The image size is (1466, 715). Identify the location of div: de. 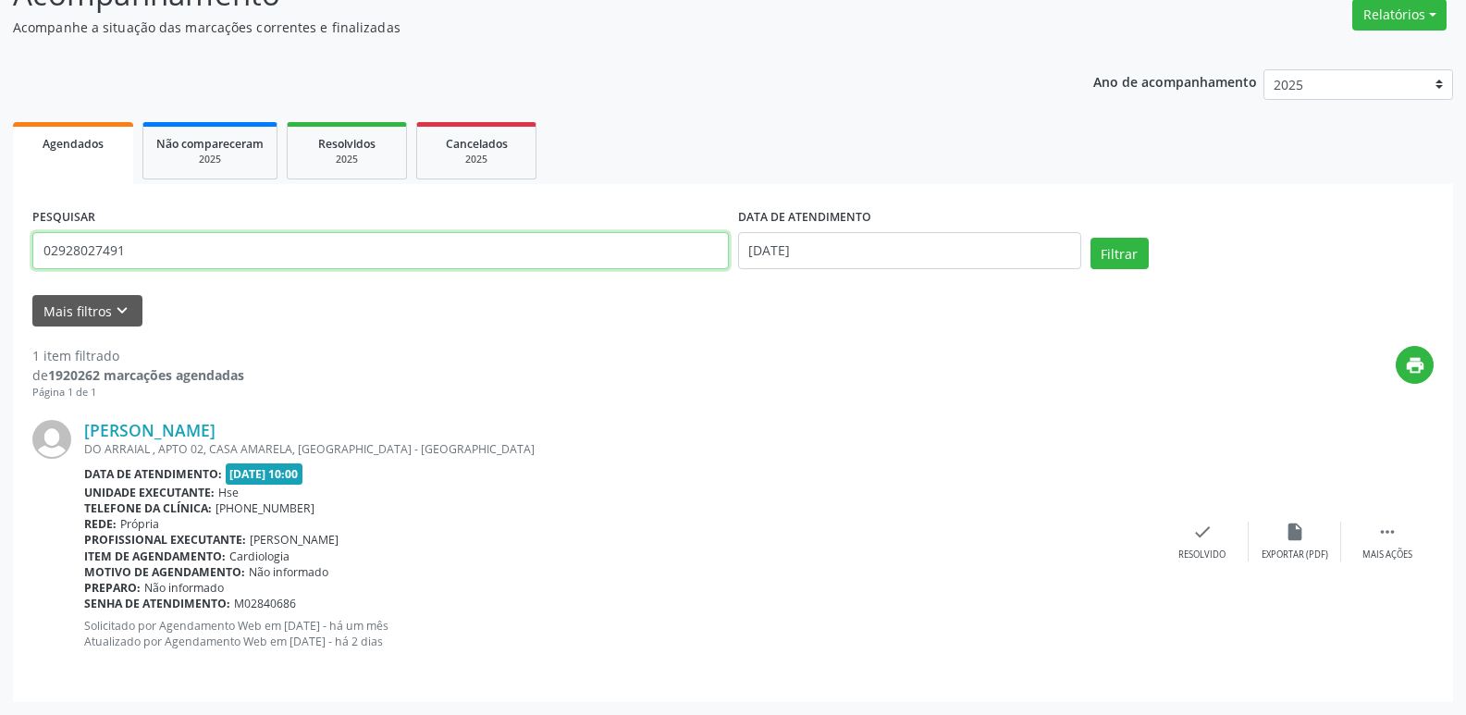
(138, 375).